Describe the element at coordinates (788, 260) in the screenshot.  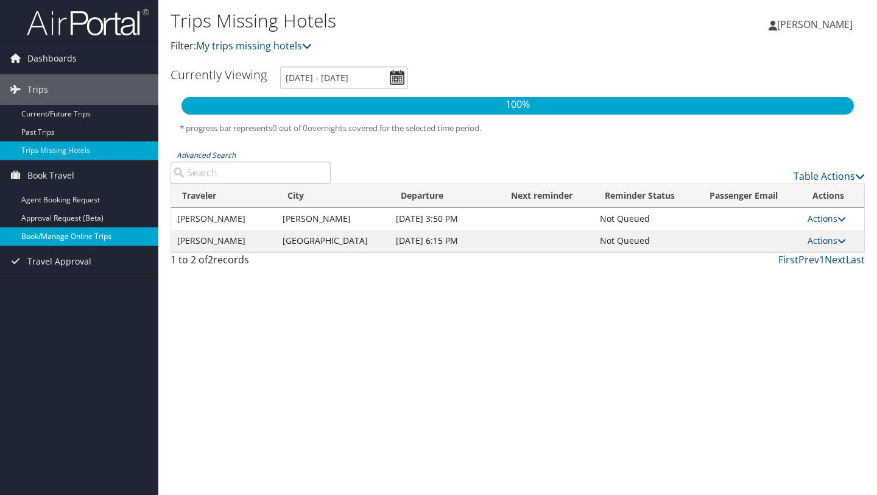
I see `a: First` at that location.